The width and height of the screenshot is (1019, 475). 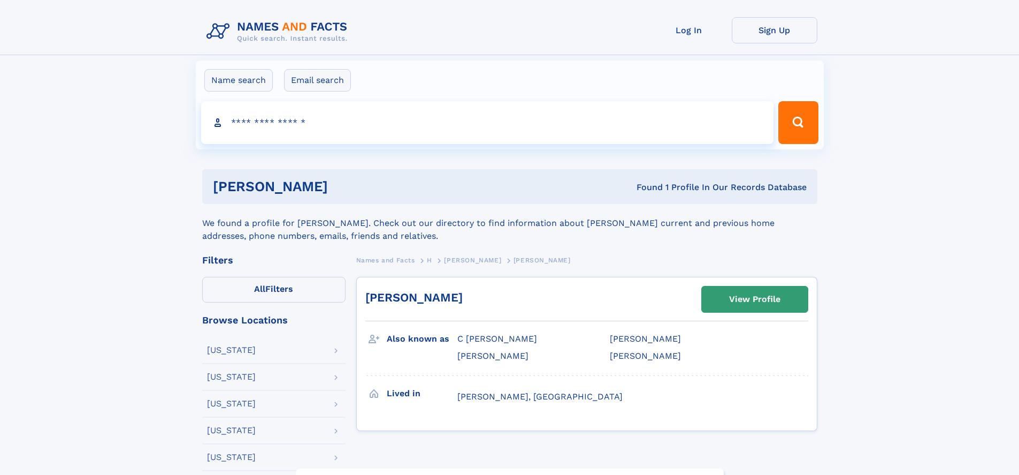 What do you see at coordinates (689, 30) in the screenshot?
I see `a: Log In` at bounding box center [689, 30].